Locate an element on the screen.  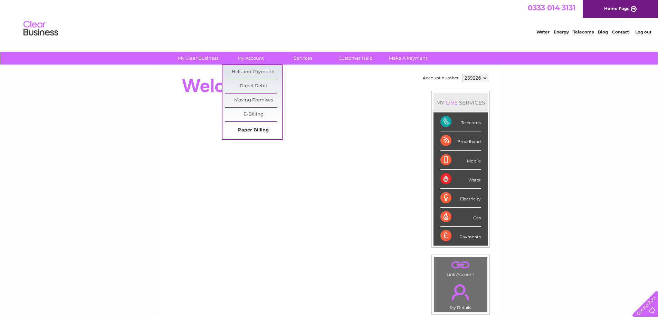
div: MY SERVICES is located at coordinates (460, 103).